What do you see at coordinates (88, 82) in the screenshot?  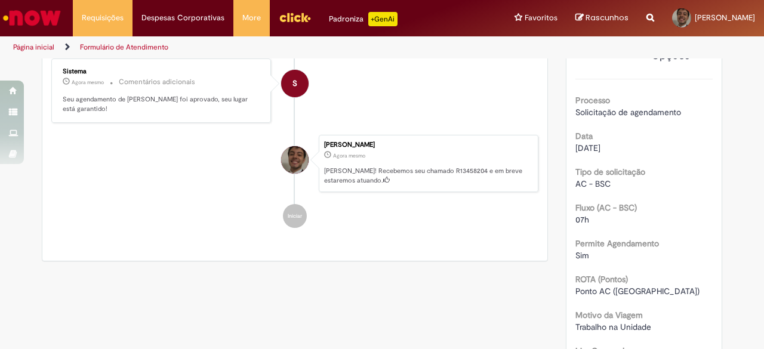 I see `time: 28/08/2025 14:21:21` at bounding box center [88, 82].